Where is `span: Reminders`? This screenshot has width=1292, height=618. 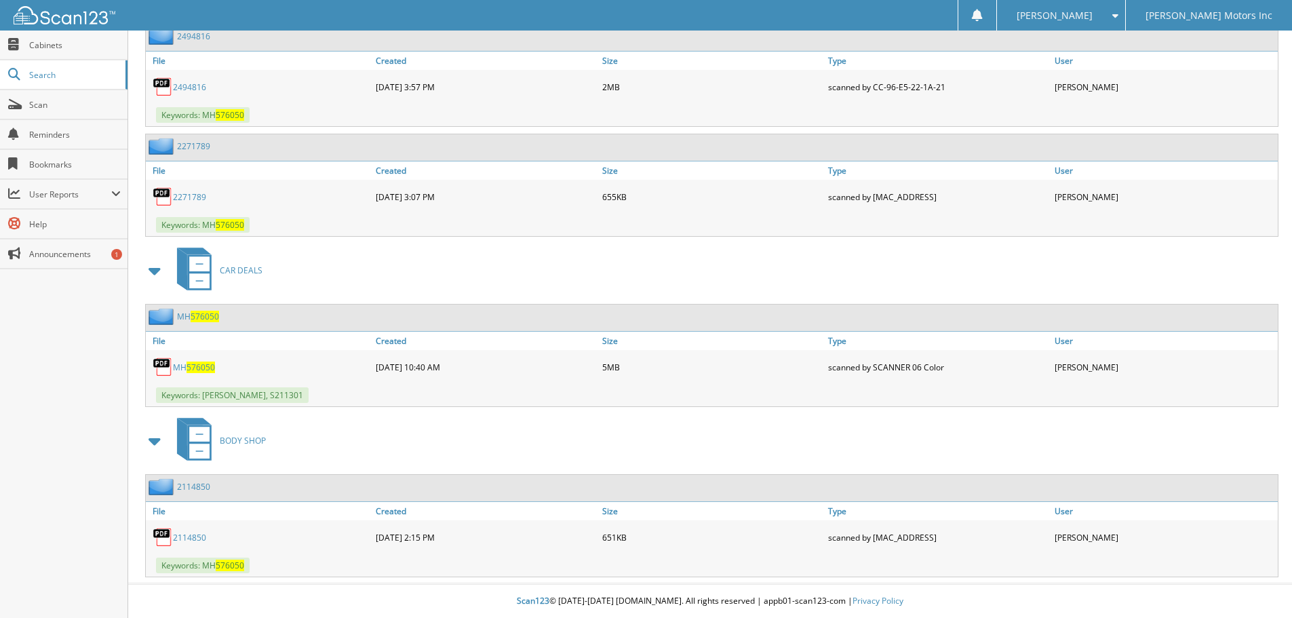 span: Reminders is located at coordinates (75, 134).